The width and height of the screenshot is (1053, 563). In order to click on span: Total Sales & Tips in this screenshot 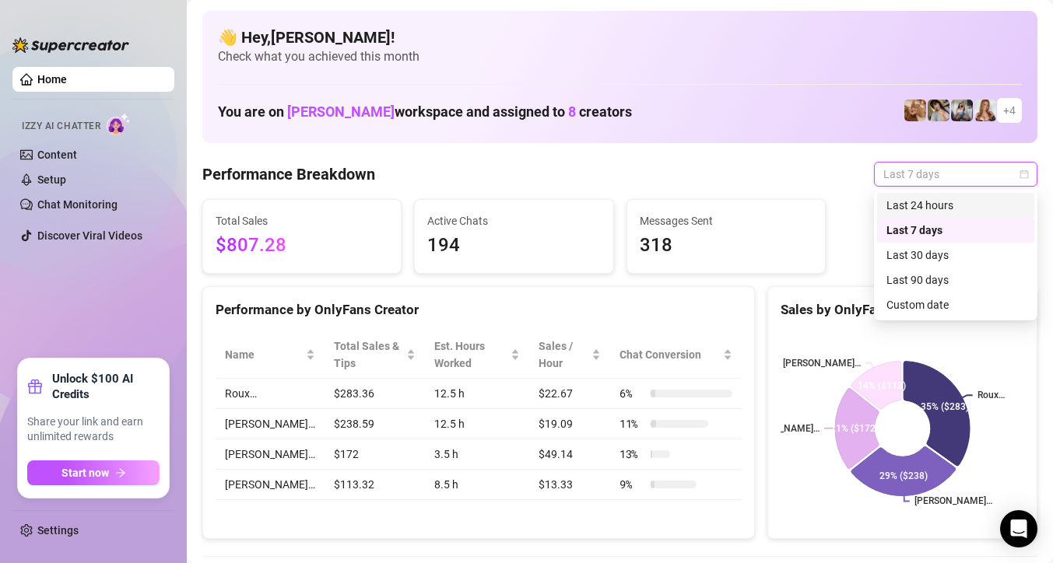, I will do `click(368, 355)`.